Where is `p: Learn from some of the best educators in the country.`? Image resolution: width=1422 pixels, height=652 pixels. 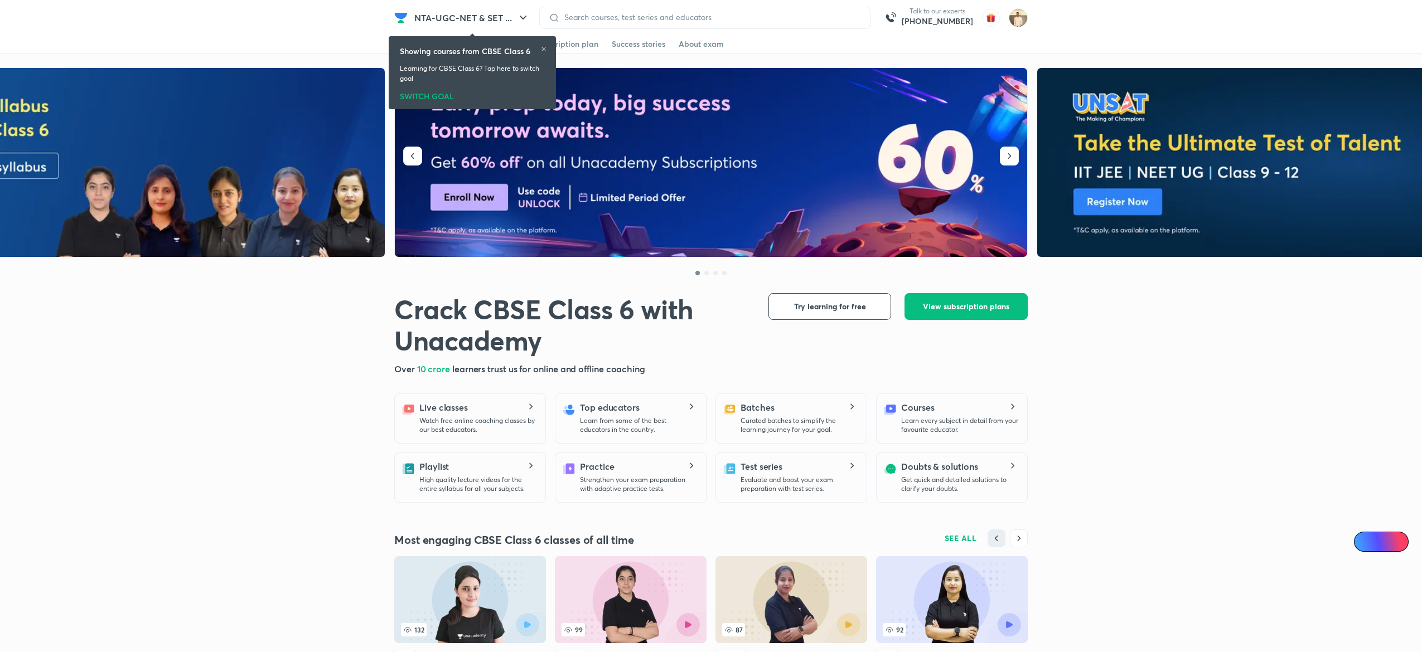 p: Learn from some of the best educators in the country. is located at coordinates (638, 425).